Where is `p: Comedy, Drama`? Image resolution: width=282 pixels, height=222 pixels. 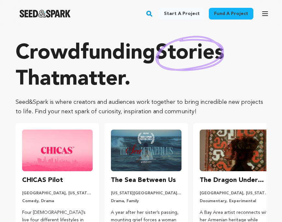
p: Comedy, Drama is located at coordinates (57, 201).